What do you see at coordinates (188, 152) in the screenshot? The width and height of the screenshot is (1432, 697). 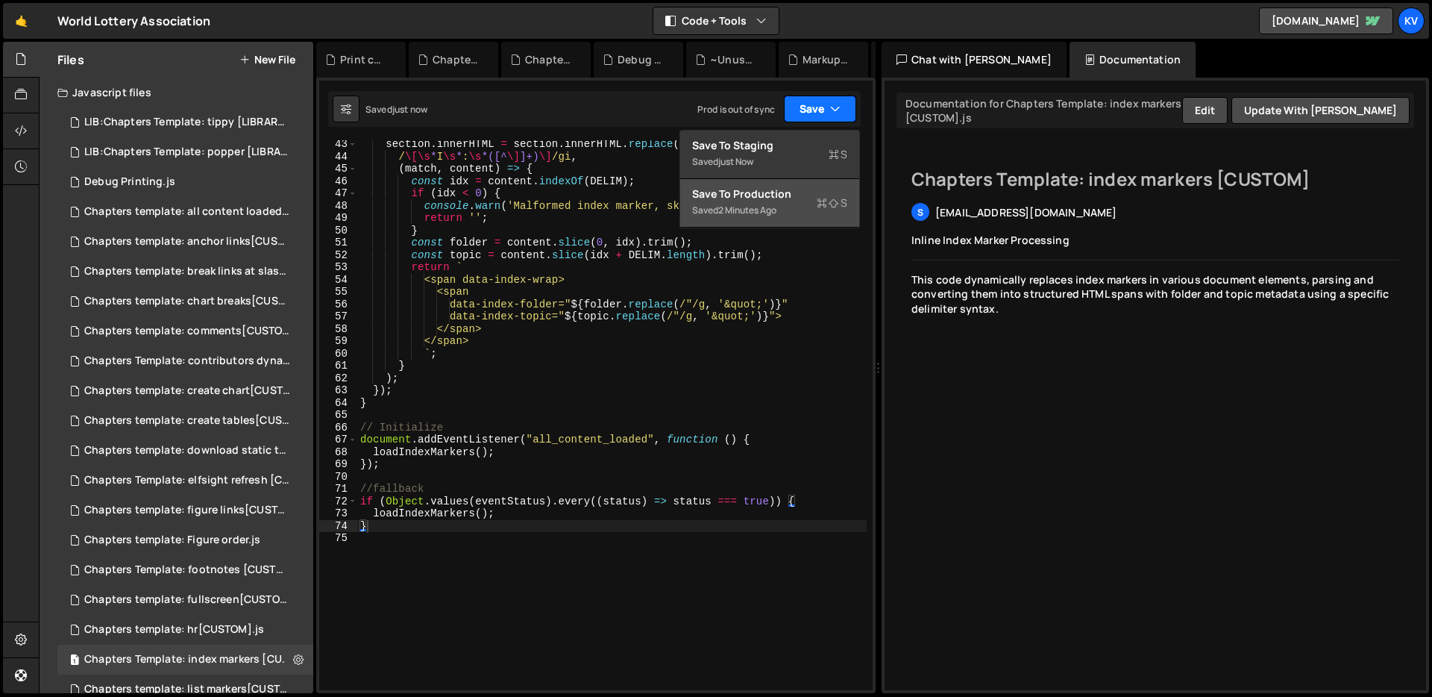 I see `div: 14989/39065.js` at bounding box center [188, 152].